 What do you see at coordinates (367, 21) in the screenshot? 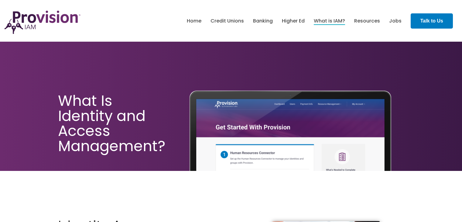
I see `a: Resources` at bounding box center [367, 21].